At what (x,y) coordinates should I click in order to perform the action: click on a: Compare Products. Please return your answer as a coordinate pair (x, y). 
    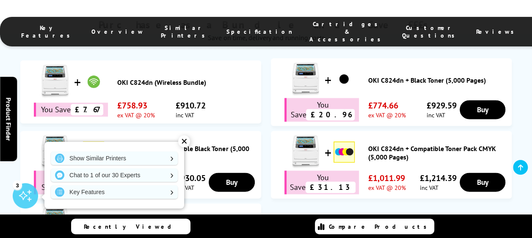
    Looking at the image, I should click on (374, 227).